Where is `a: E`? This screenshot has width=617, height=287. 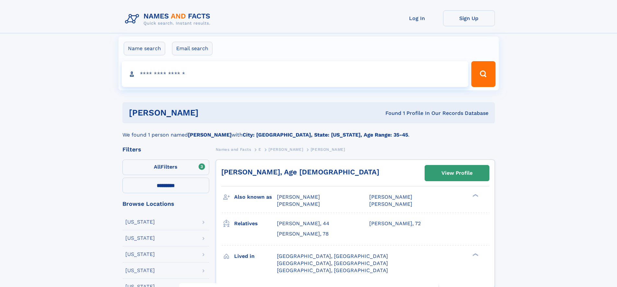 a: E is located at coordinates (260, 149).